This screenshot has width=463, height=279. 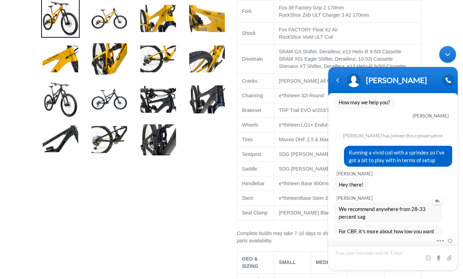 I want to click on span: Base Stem 35, so click(x=315, y=198).